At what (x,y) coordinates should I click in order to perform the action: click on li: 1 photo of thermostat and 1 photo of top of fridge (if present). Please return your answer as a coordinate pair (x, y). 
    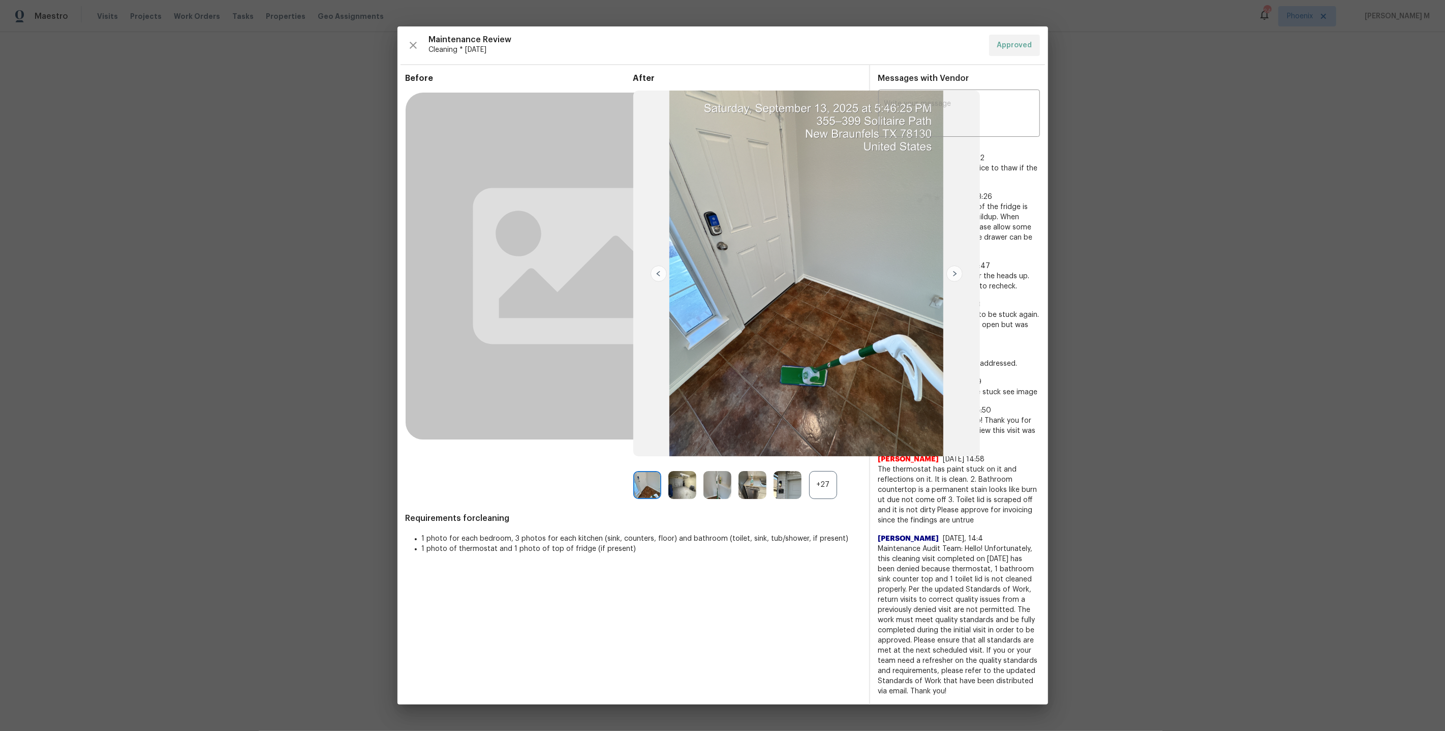
    Looking at the image, I should click on (642, 549).